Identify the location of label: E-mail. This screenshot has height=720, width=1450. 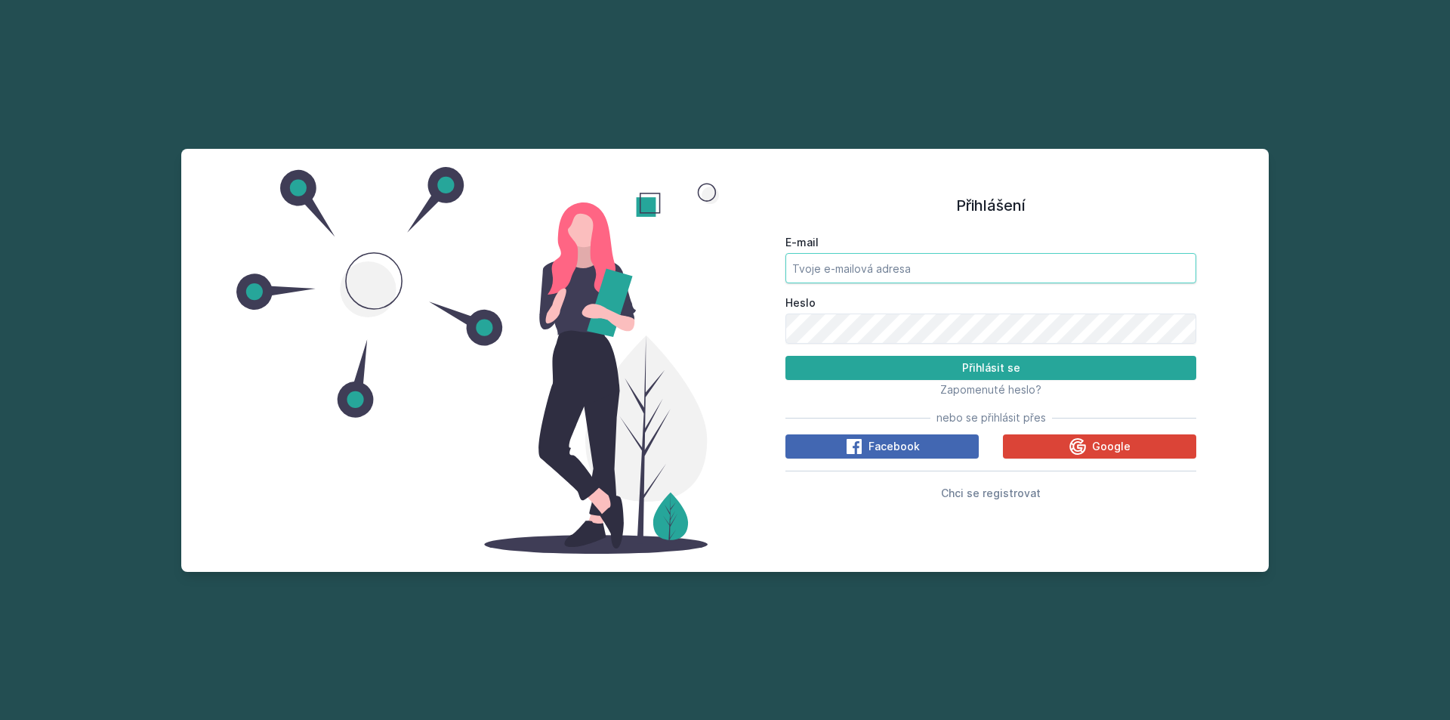
(991, 242).